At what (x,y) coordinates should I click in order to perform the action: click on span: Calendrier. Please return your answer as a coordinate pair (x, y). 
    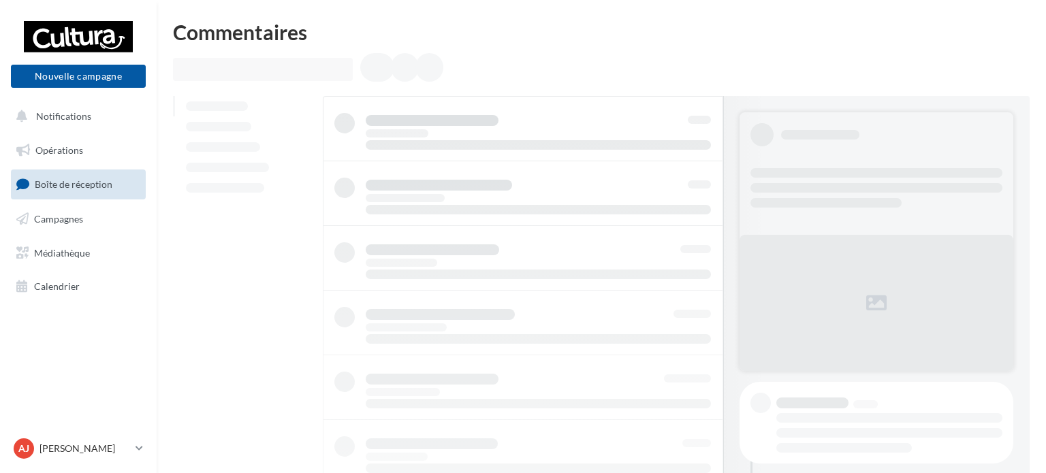
    Looking at the image, I should click on (57, 286).